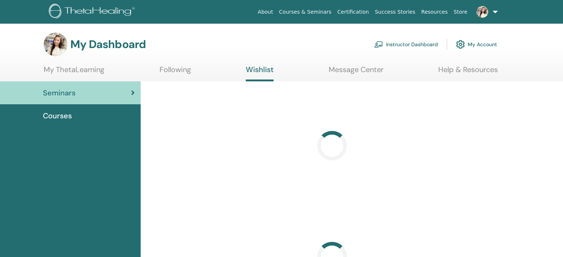 This screenshot has width=563, height=257. I want to click on span: Seminars, so click(59, 93).